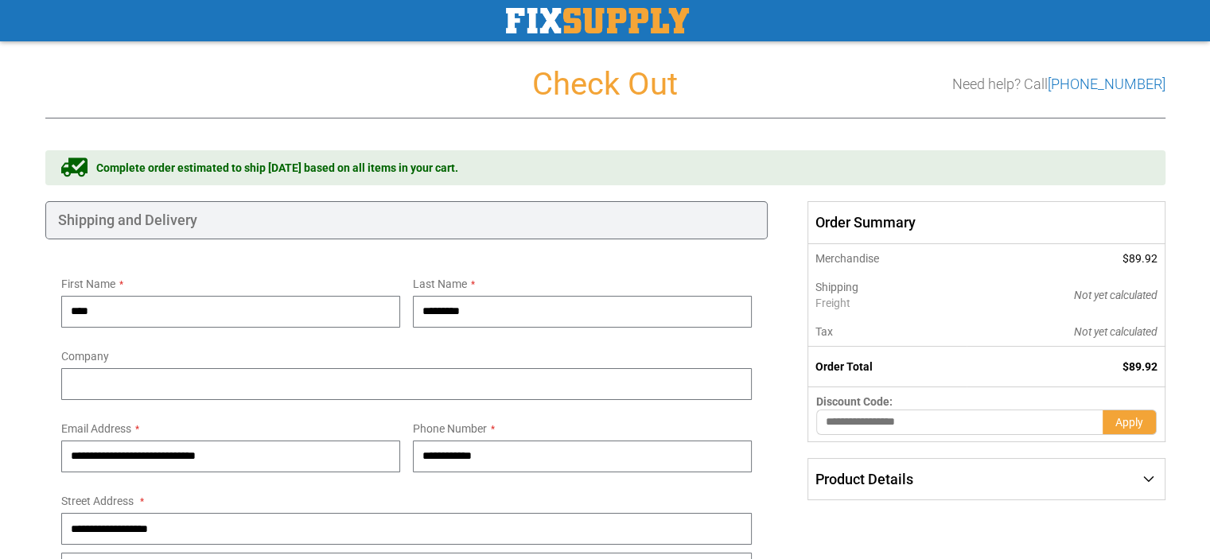 The width and height of the screenshot is (1210, 559). Describe the element at coordinates (844, 367) in the screenshot. I see `strong: Order Total` at that location.